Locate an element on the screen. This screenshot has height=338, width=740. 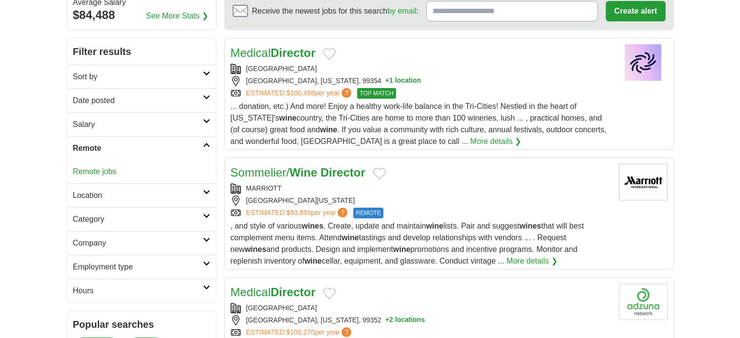
span: $100,270 is located at coordinates (300, 332).